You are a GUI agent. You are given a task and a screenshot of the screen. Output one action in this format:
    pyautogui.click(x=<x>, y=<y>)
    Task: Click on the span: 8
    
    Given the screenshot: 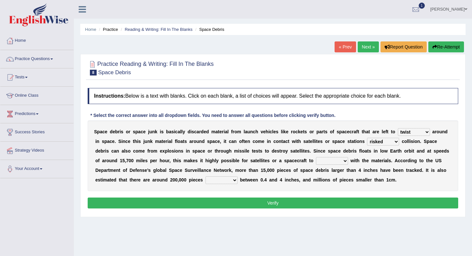 What is the action you would take?
    pyautogui.click(x=93, y=73)
    